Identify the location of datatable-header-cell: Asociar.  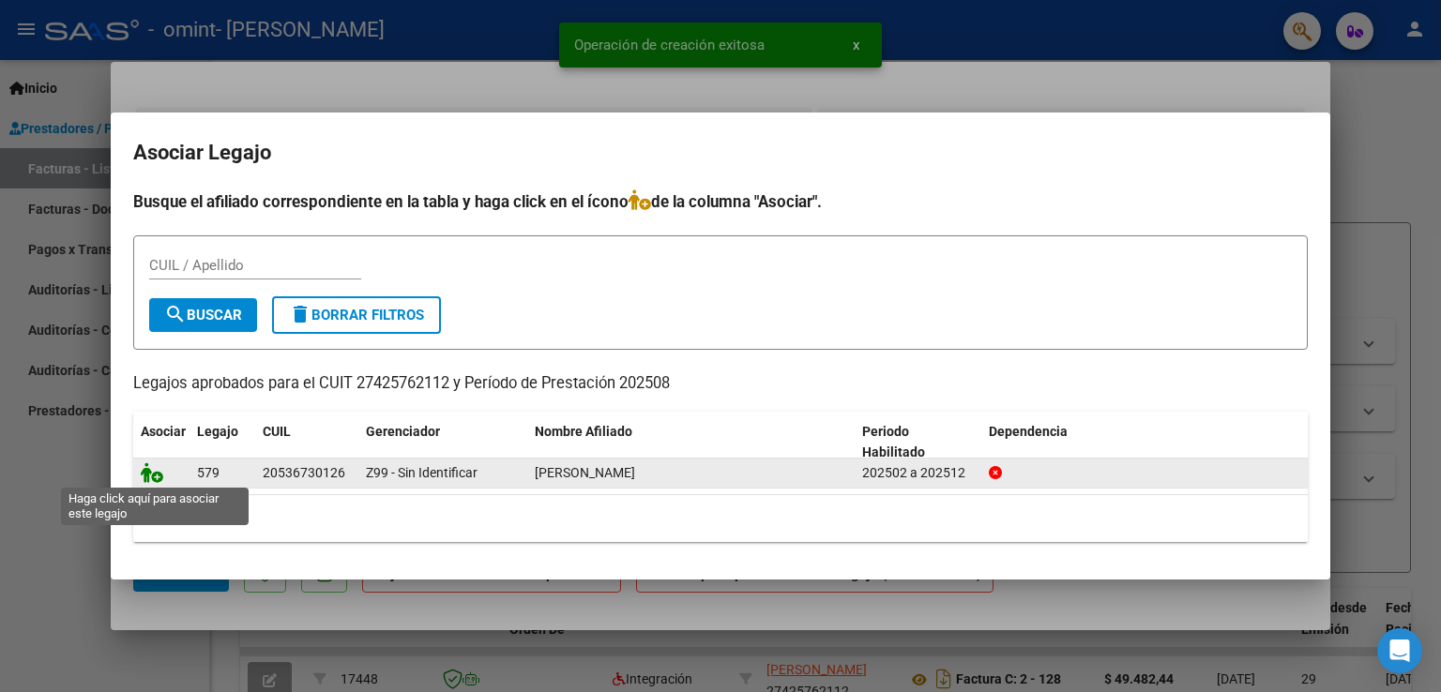
(161, 443).